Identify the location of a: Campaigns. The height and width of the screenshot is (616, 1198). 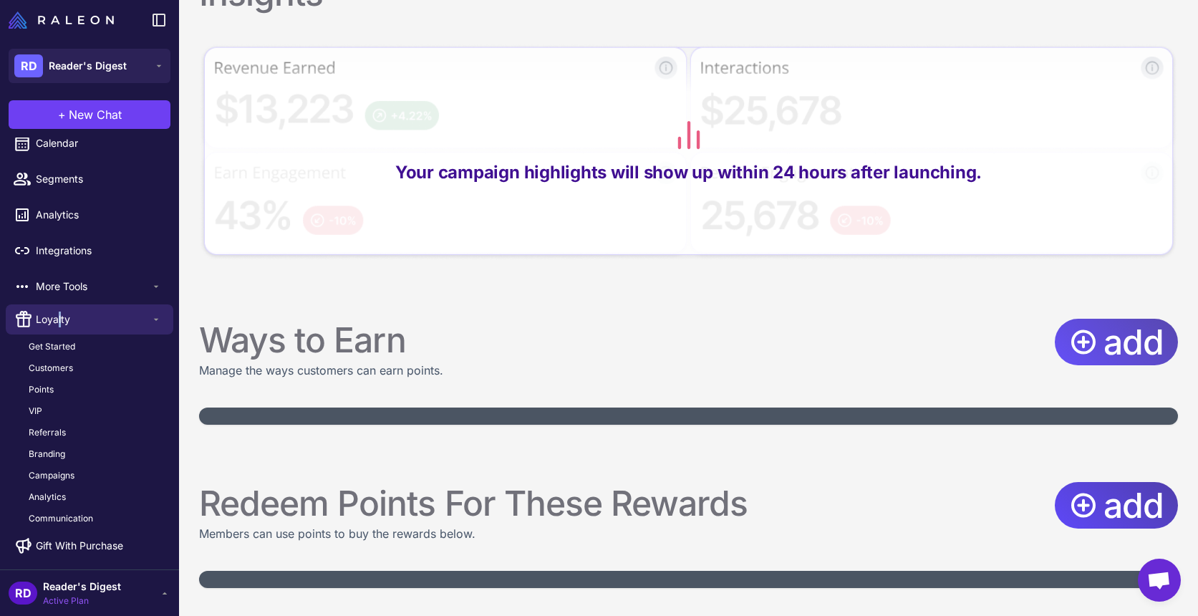
(95, 475).